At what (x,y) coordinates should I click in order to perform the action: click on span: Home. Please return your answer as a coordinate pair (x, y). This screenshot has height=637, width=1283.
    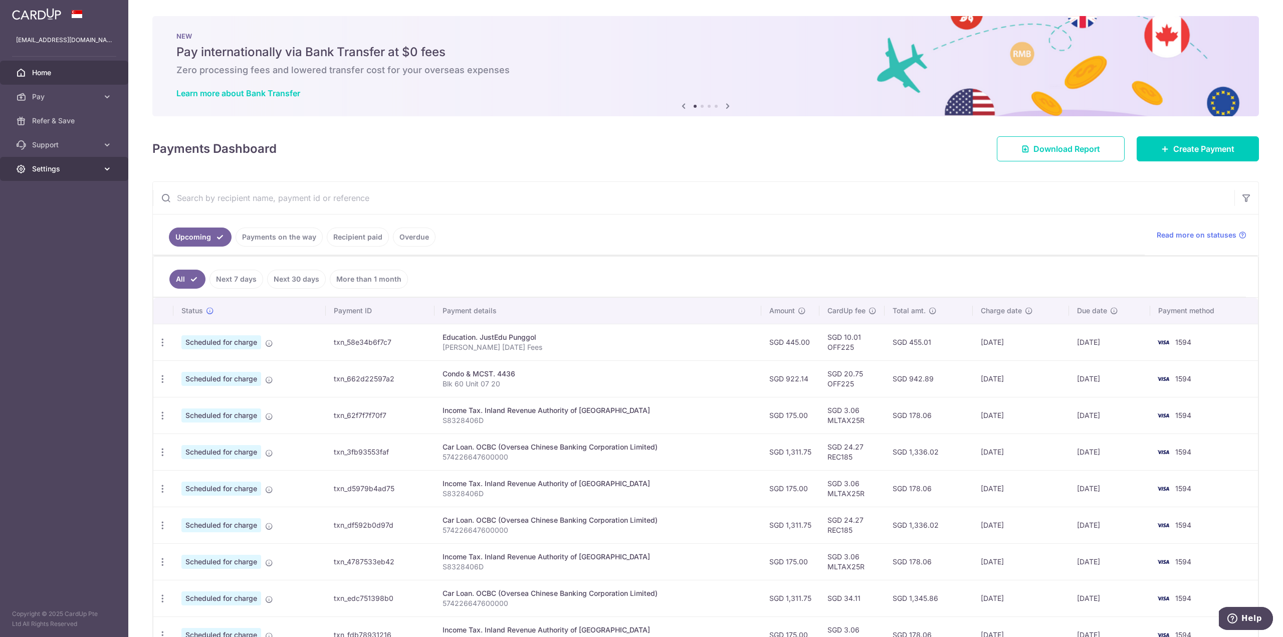
    Looking at the image, I should click on (65, 73).